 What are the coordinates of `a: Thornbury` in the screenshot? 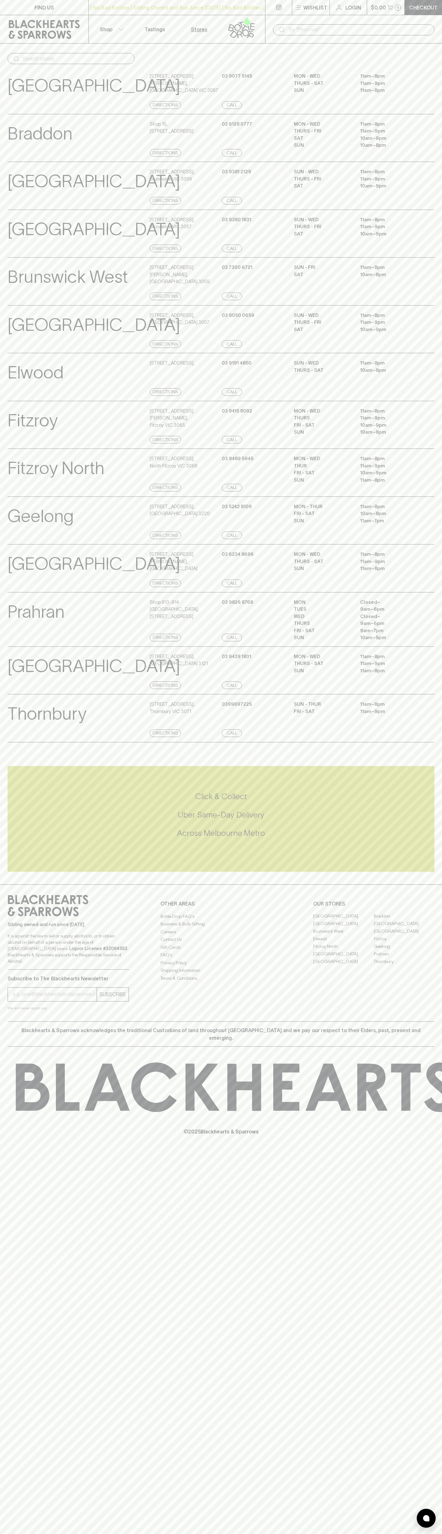 It's located at (404, 962).